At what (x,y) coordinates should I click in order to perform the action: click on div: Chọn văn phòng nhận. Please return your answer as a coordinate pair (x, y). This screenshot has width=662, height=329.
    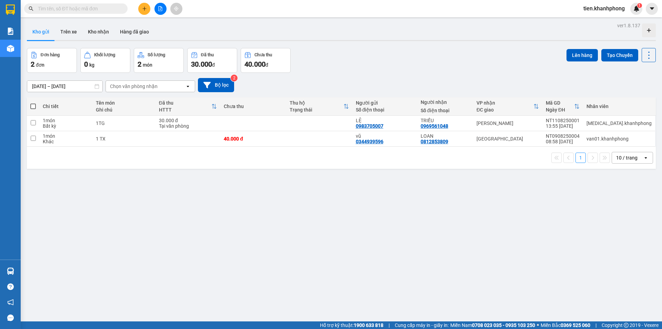
    Looking at the image, I should click on (134, 86).